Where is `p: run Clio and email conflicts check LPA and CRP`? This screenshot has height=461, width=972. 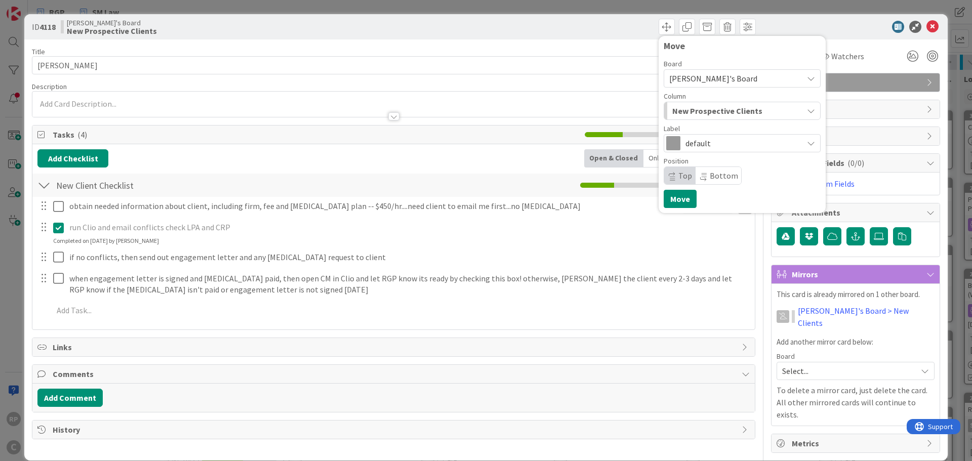
p: run Clio and email conflicts check LPA and CRP is located at coordinates (408, 227).